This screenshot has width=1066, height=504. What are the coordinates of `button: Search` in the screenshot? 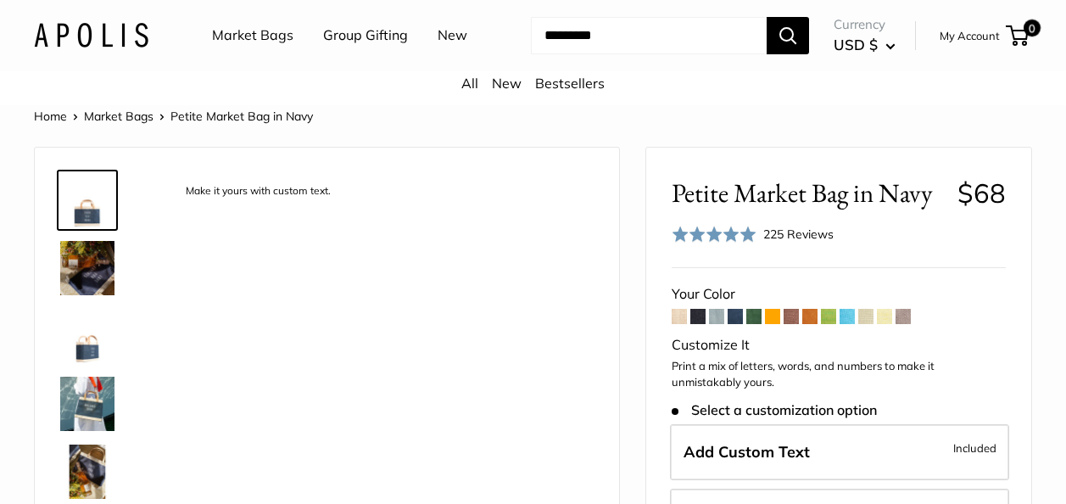 It's located at (788, 36).